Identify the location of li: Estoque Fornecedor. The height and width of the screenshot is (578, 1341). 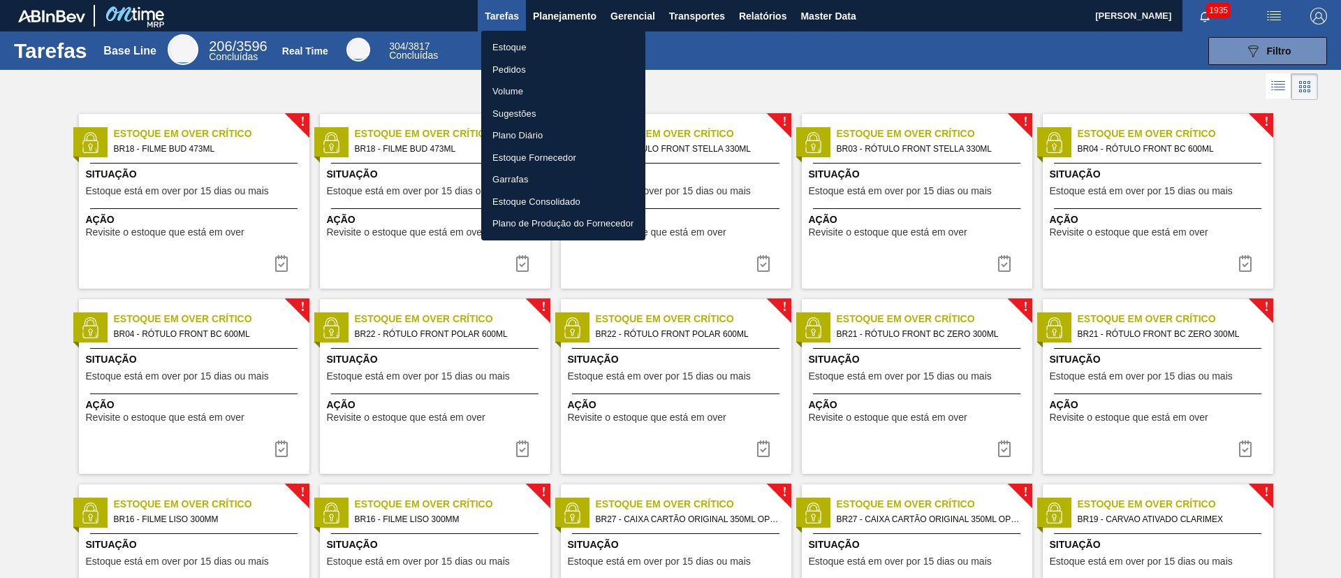
(563, 158).